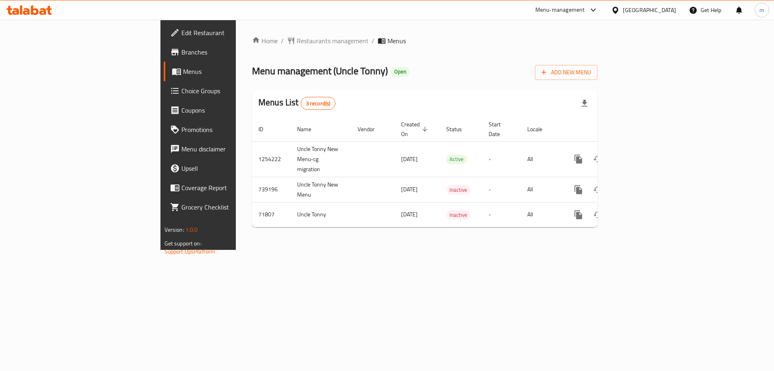  Describe the element at coordinates (227, 149) in the screenshot. I see `a: Menu disclaimer` at that location.